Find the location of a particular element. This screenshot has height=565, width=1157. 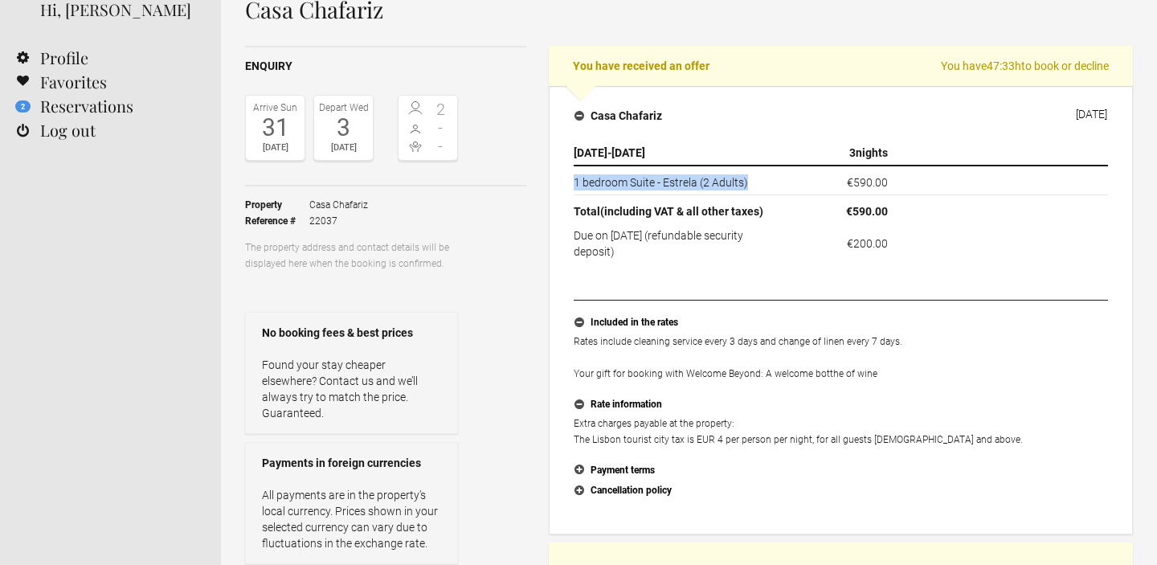

th: Total is located at coordinates (681, 210).